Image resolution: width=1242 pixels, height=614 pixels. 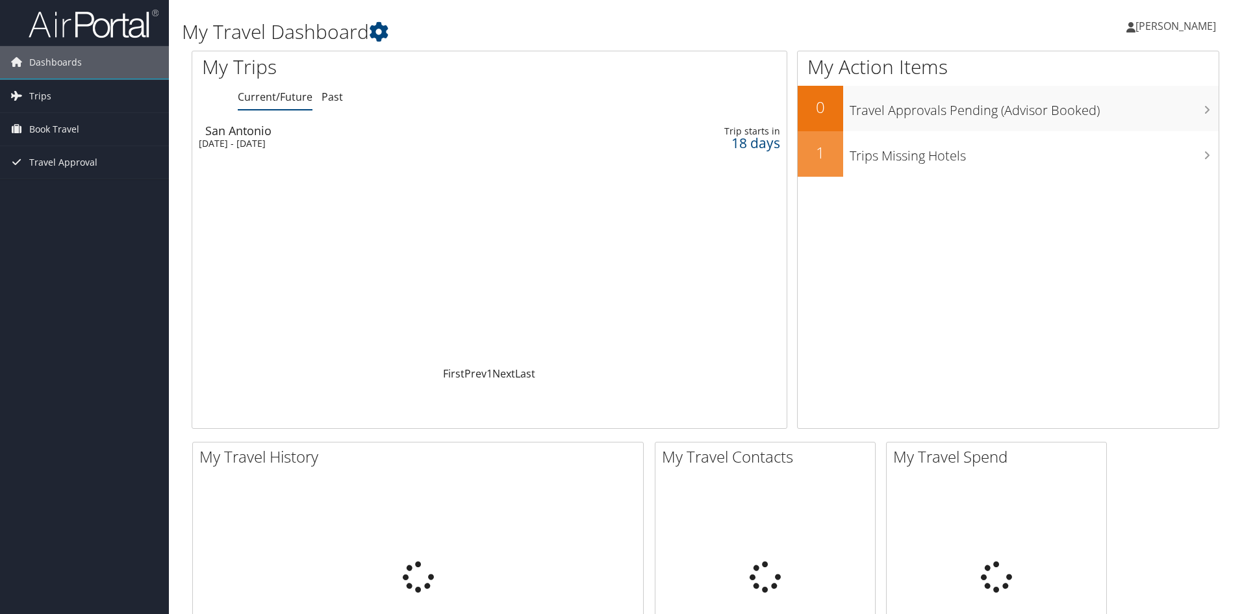 What do you see at coordinates (821, 153) in the screenshot?
I see `h2: 1` at bounding box center [821, 153].